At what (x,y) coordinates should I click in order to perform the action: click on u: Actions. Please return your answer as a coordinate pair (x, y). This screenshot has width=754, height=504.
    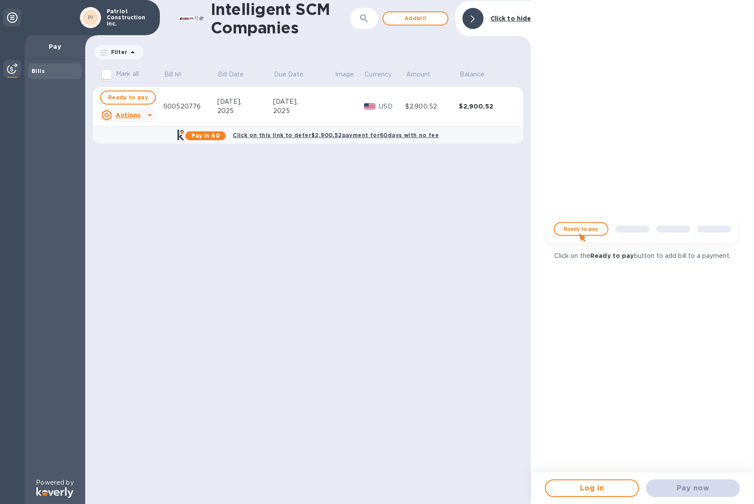
    Looking at the image, I should click on (128, 115).